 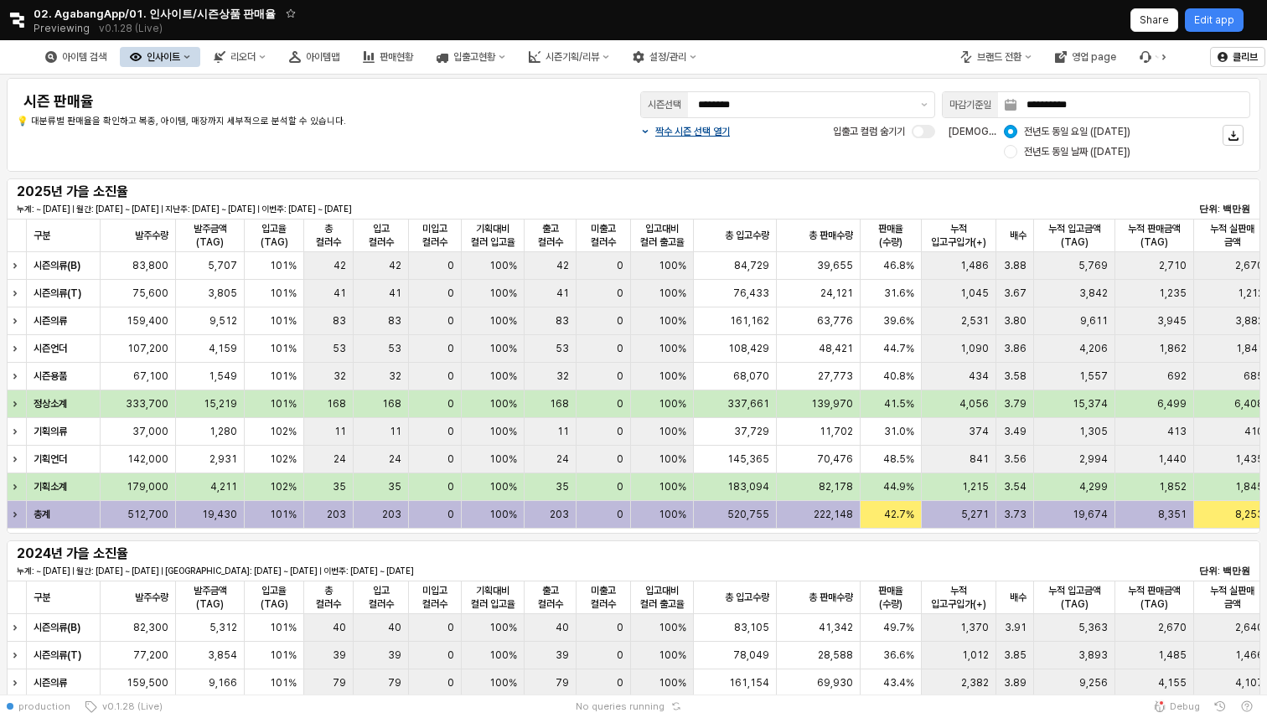 What do you see at coordinates (131, 28) in the screenshot?
I see `button: Releases and History` at bounding box center [131, 28].